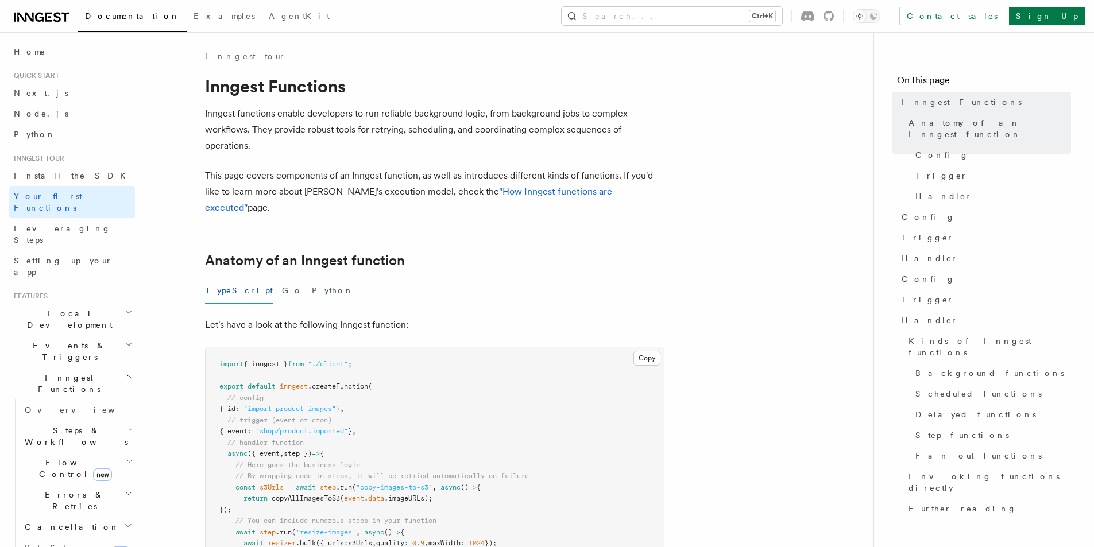  What do you see at coordinates (67, 351) in the screenshot?
I see `span: Events & Triggers` at bounding box center [67, 351].